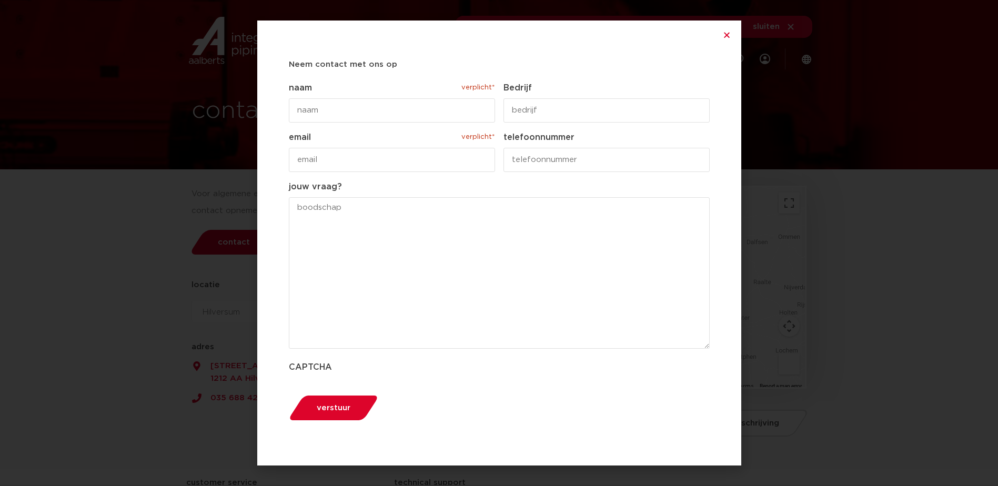  What do you see at coordinates (392, 160) in the screenshot?
I see `input: email` at bounding box center [392, 160].